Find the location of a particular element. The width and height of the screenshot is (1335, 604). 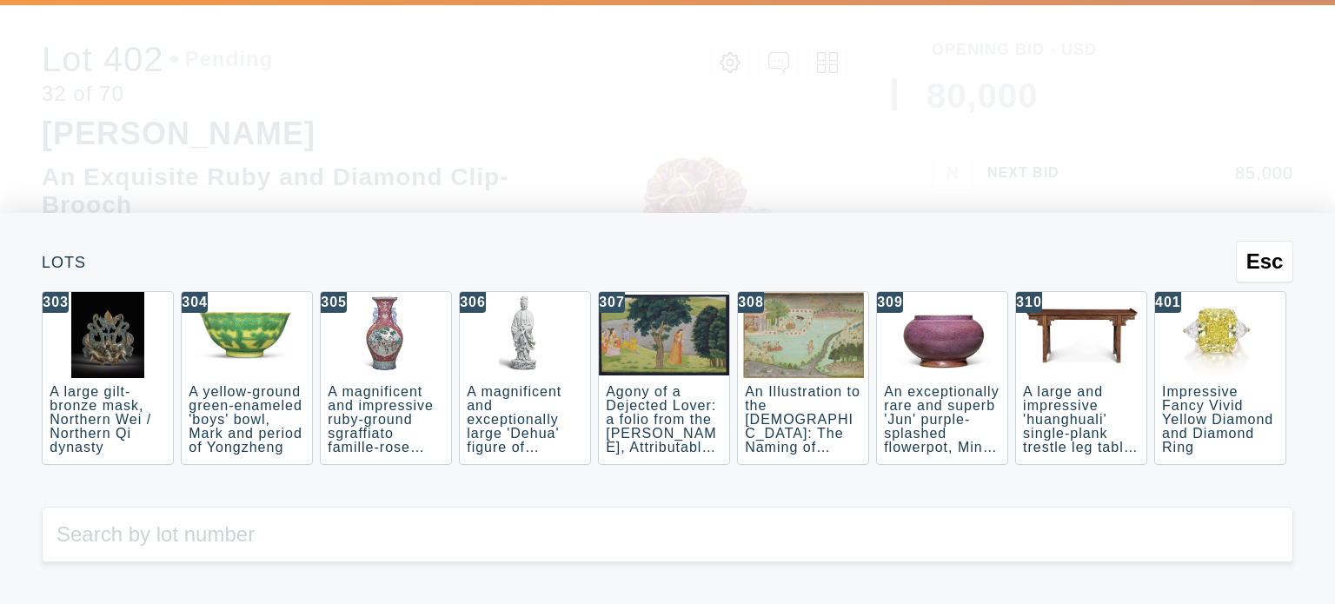

div: 303 is located at coordinates (56, 303).